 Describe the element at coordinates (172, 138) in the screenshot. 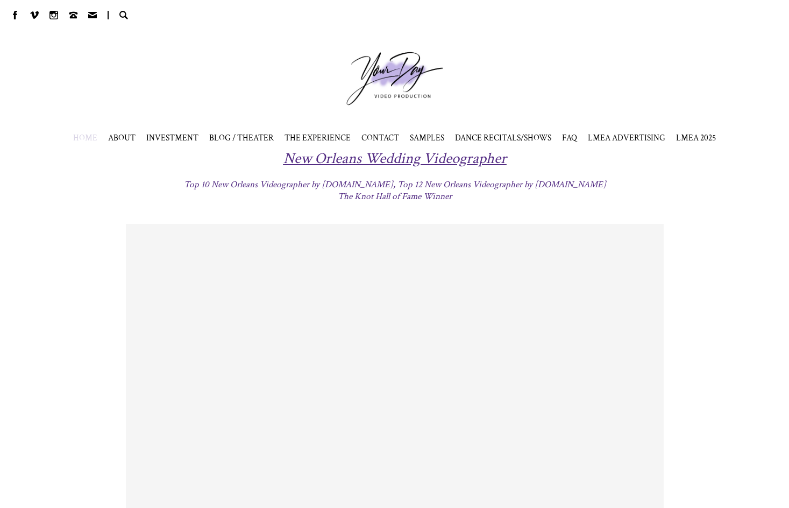

I see `span: INVESTMENT` at that location.